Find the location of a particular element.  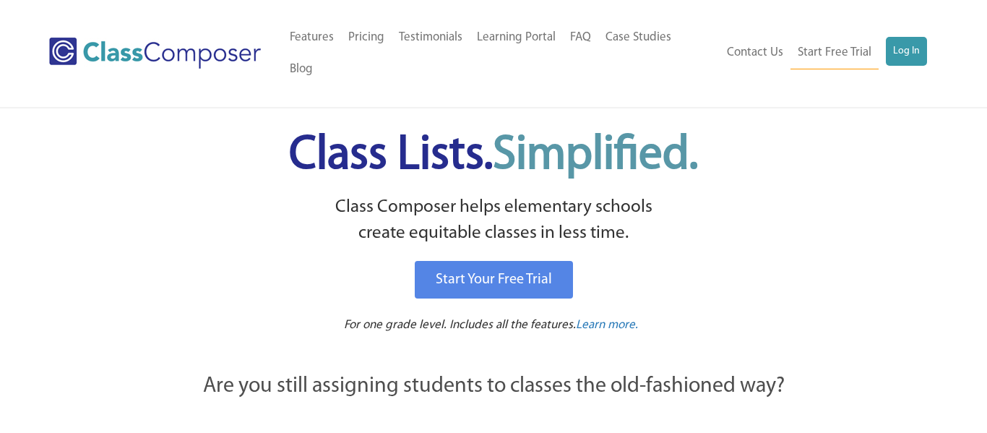

a: Start Your Free Trial is located at coordinates (494, 280).